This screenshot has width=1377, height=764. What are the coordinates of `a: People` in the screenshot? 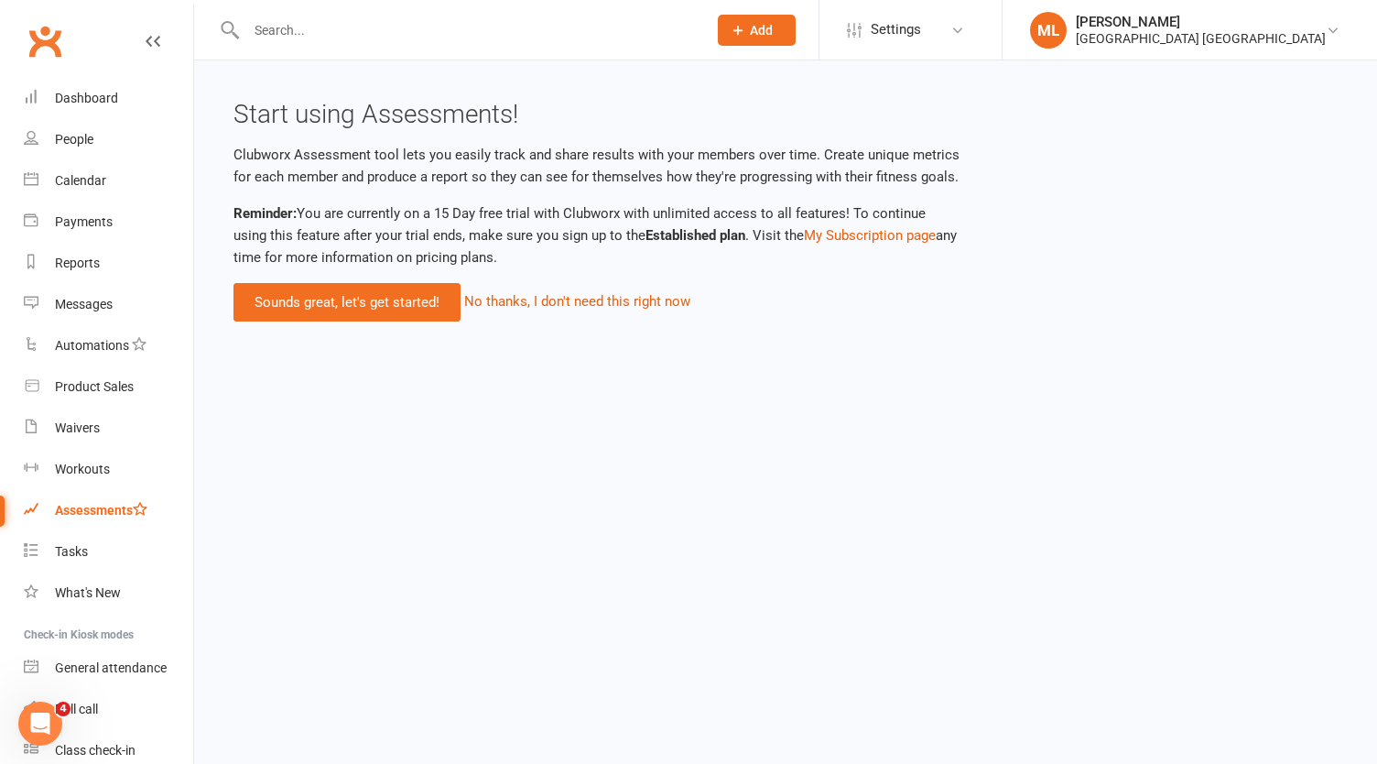 It's located at (108, 139).